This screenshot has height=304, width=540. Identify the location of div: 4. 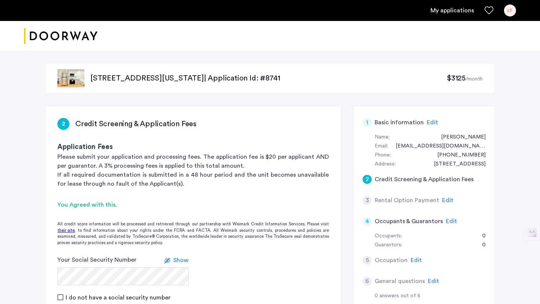
(367, 222).